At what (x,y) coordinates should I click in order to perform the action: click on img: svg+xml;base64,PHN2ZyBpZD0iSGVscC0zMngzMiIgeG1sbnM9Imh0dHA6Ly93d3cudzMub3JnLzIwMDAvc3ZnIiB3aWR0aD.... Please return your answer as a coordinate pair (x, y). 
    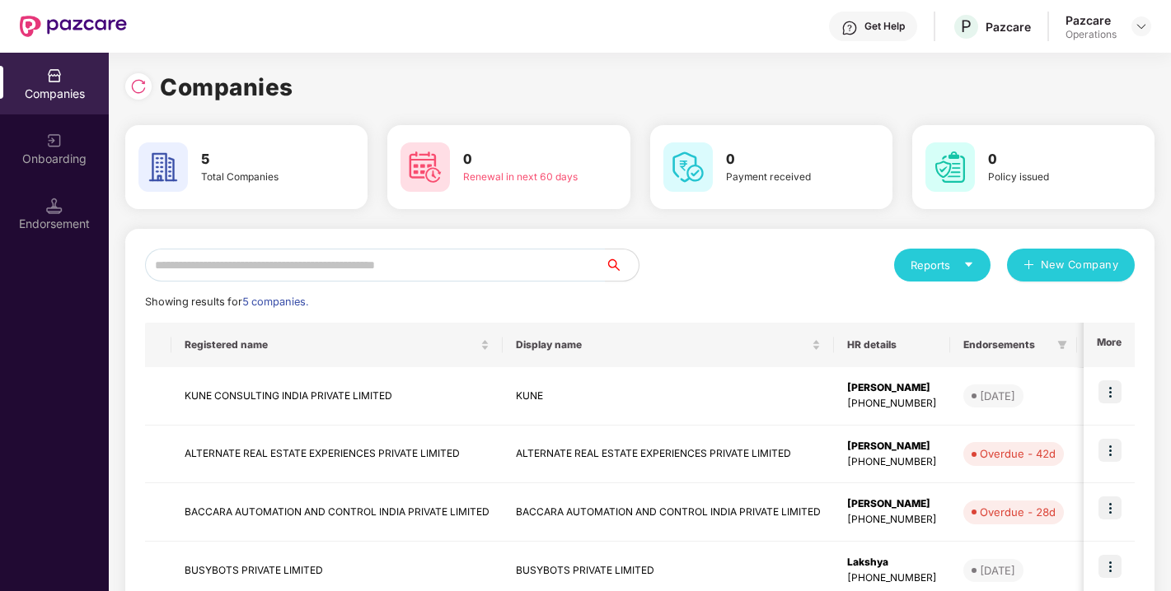
    Looking at the image, I should click on (849, 28).